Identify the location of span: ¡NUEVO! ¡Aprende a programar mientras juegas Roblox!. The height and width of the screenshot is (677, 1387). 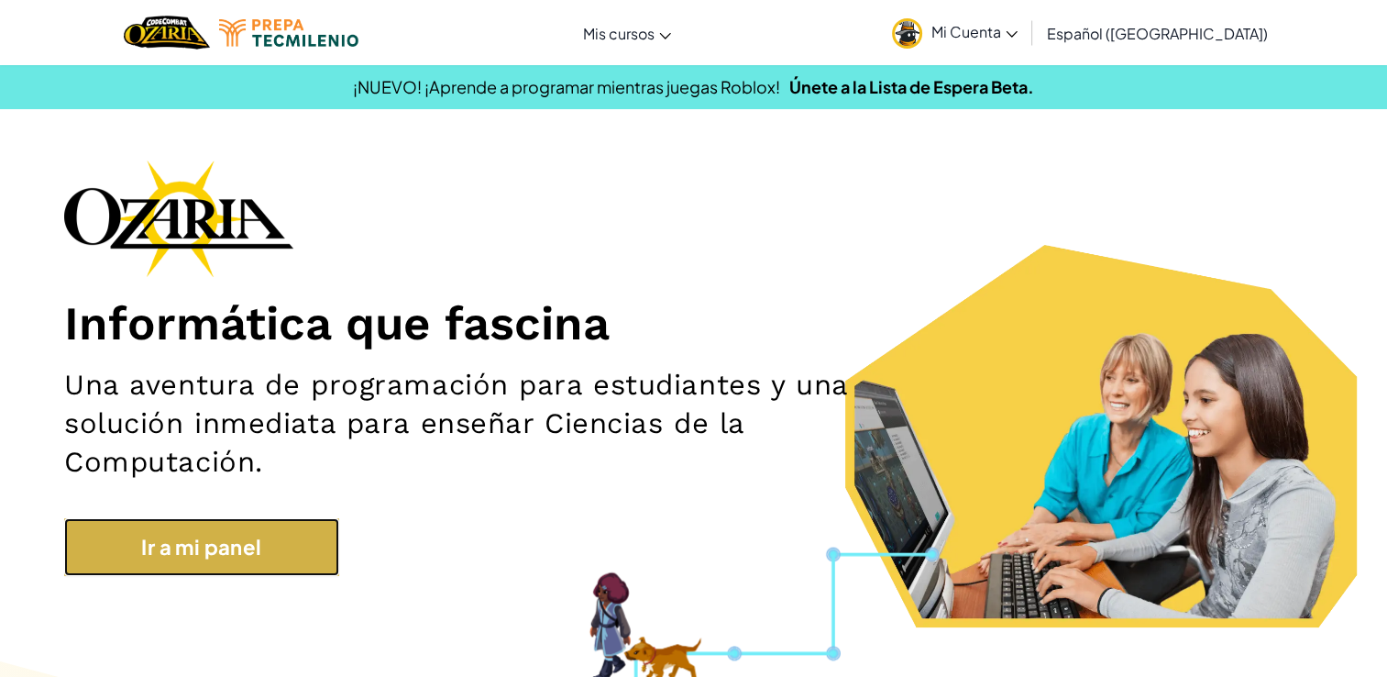
(567, 86).